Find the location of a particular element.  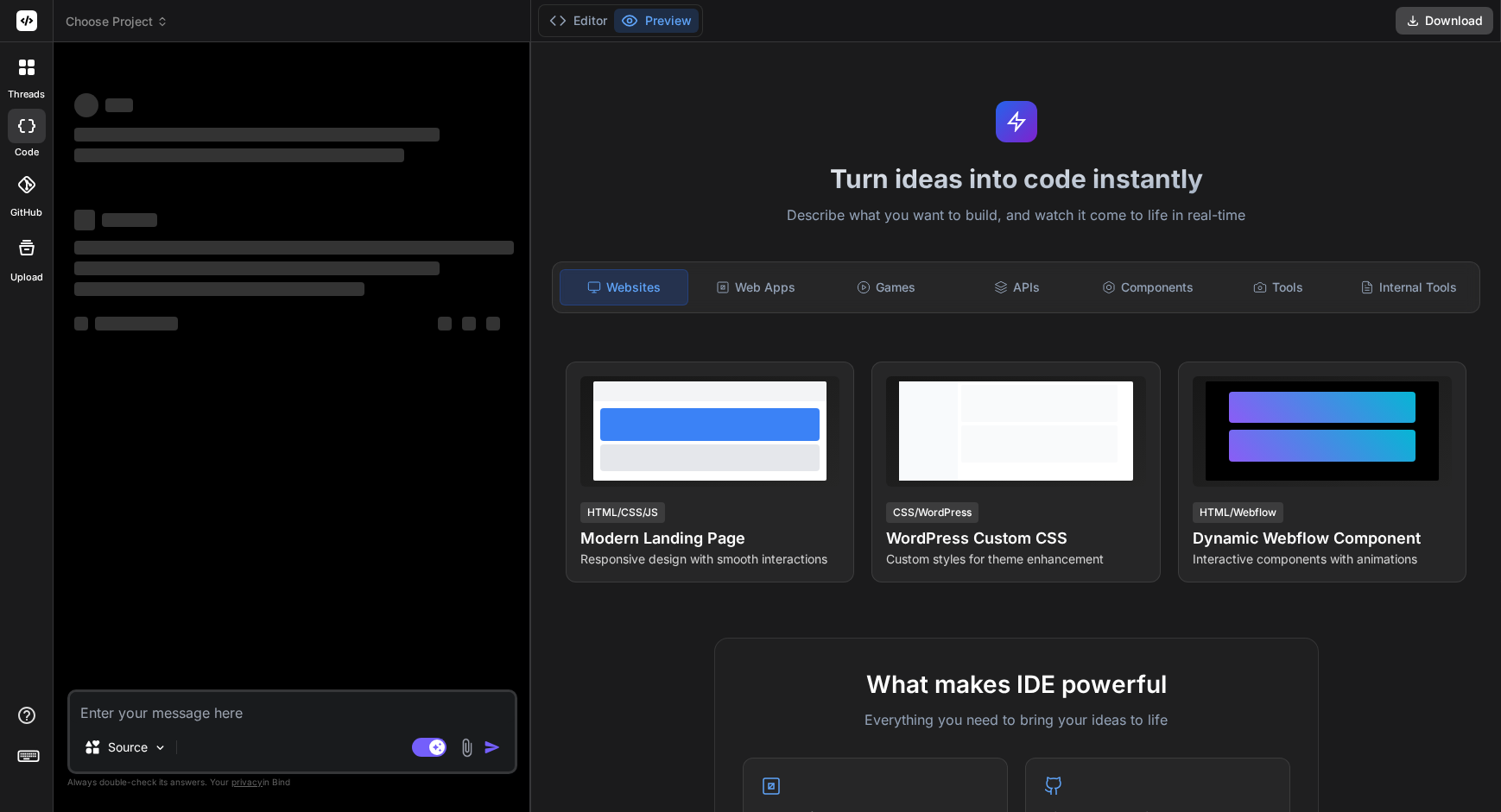

div: Tools is located at coordinates (1277, 287).